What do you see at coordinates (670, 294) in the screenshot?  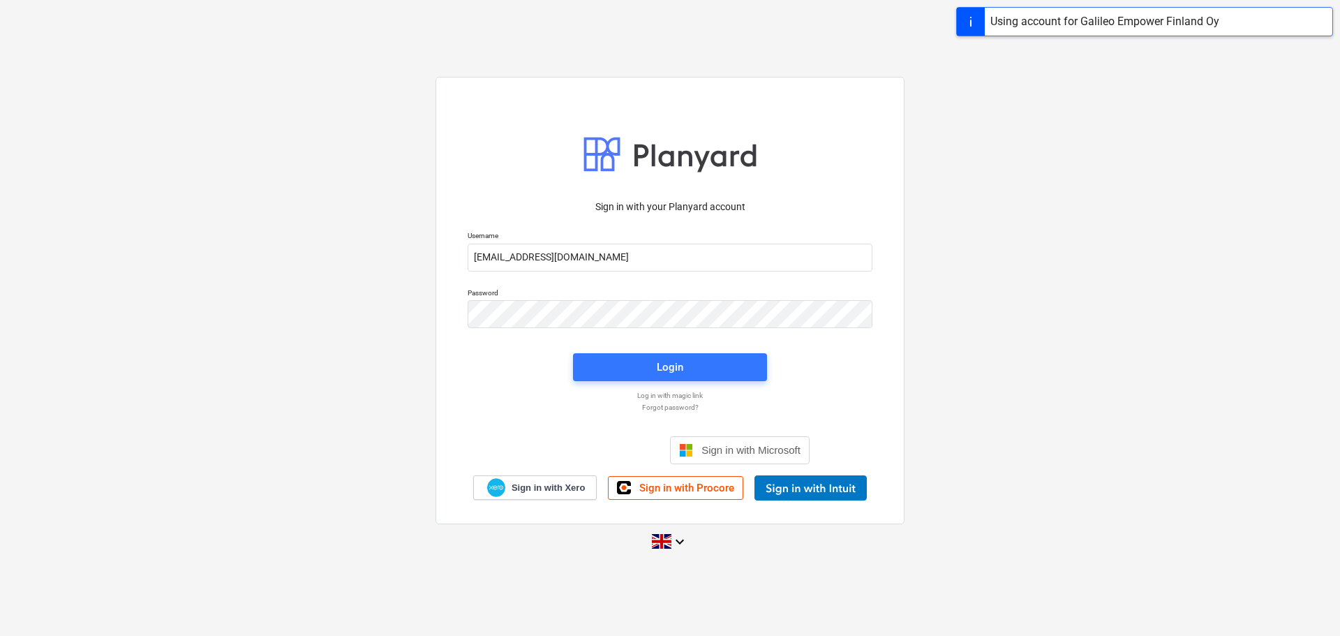 I see `p: Password` at bounding box center [670, 294].